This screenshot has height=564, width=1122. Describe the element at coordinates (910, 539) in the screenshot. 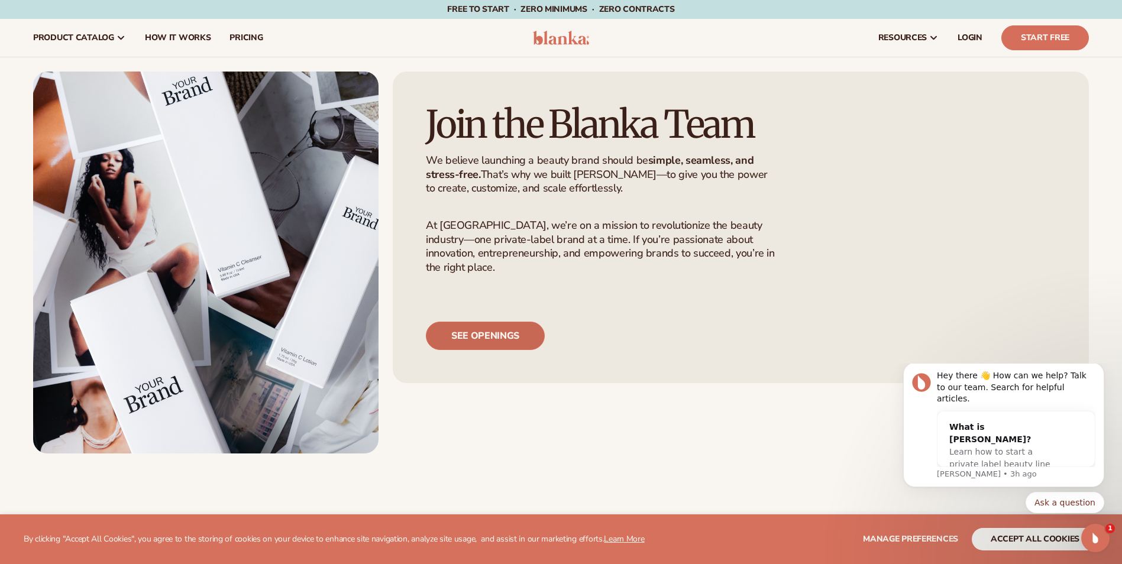

I see `span: Manage preferences` at that location.